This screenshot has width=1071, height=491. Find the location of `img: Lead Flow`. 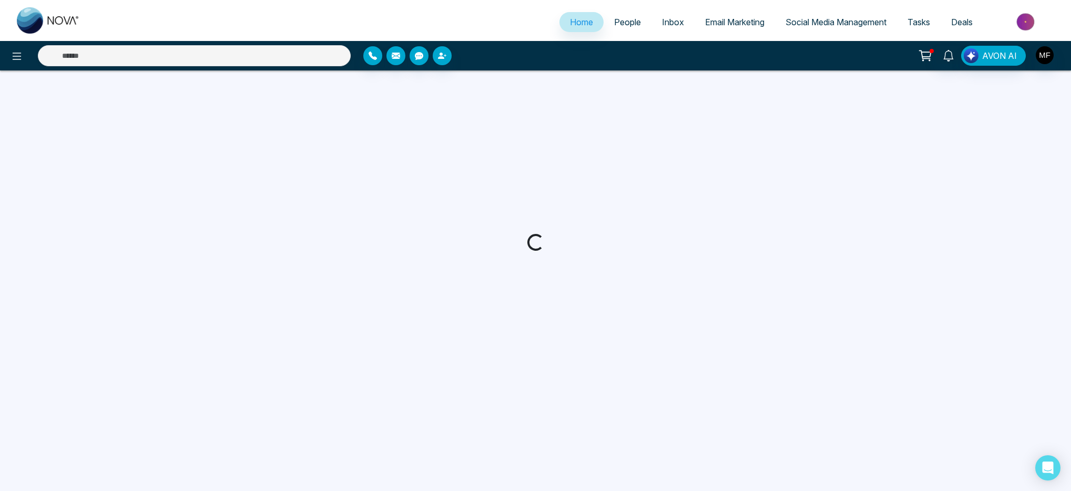

img: Lead Flow is located at coordinates (971, 56).